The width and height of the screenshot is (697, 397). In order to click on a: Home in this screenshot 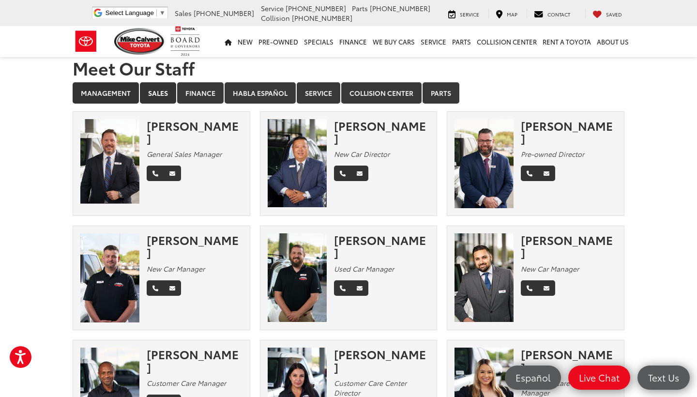, I will do `click(228, 42)`.